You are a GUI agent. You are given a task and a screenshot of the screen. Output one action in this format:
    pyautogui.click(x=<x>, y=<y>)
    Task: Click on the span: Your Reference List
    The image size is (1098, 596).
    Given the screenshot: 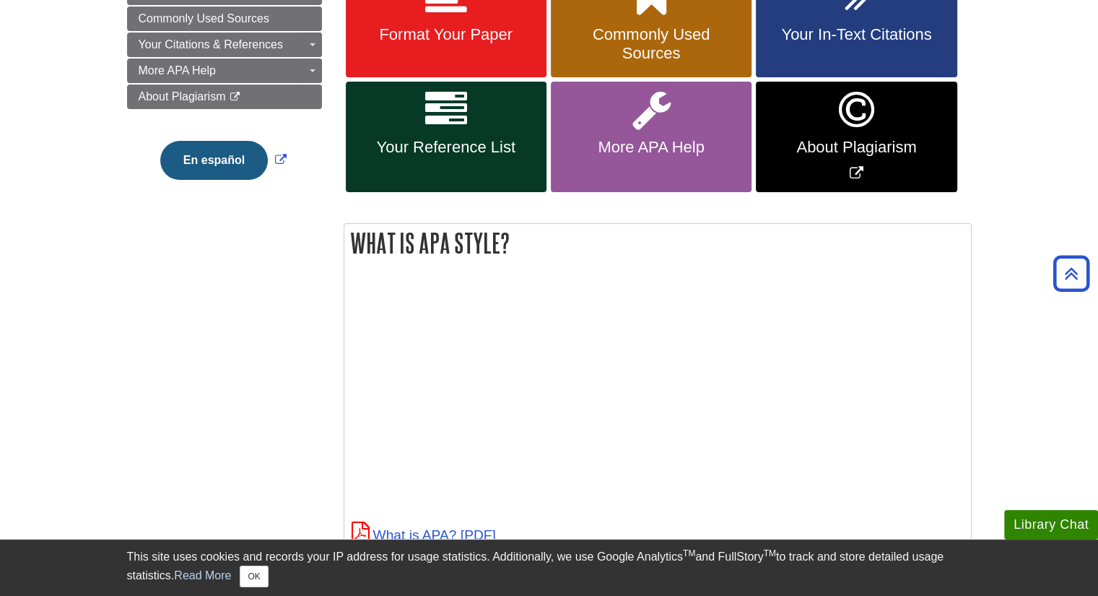 What is the action you would take?
    pyautogui.click(x=446, y=147)
    